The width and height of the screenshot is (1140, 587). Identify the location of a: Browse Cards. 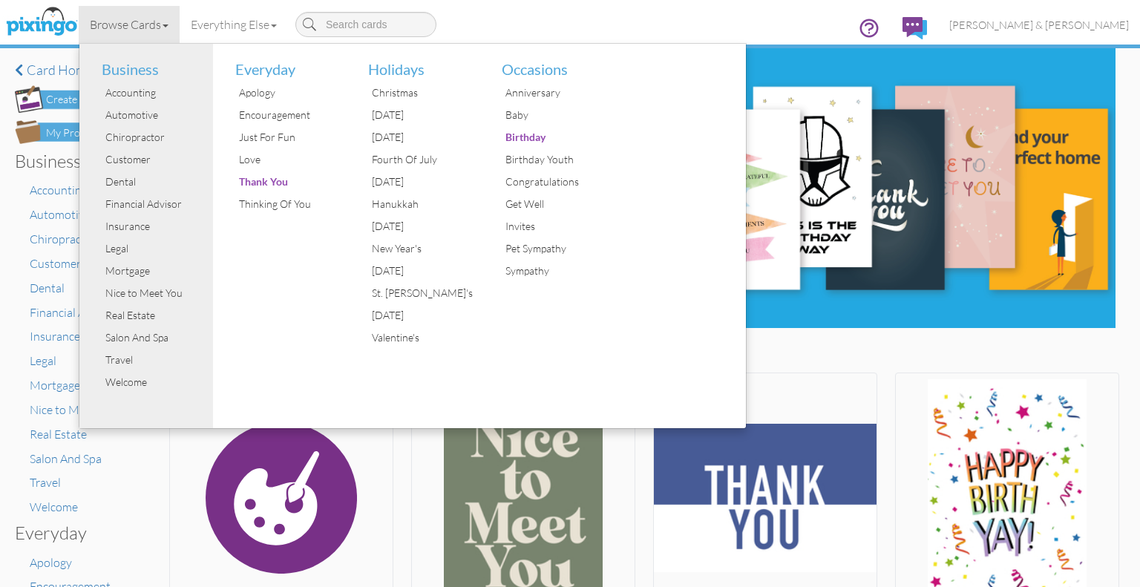
(129, 24).